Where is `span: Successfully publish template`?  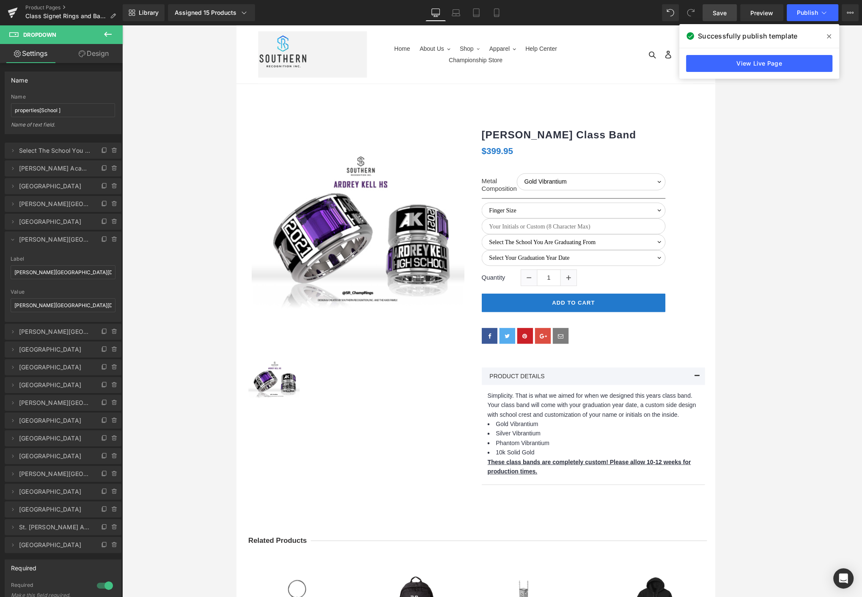
span: Successfully publish template is located at coordinates (748, 36).